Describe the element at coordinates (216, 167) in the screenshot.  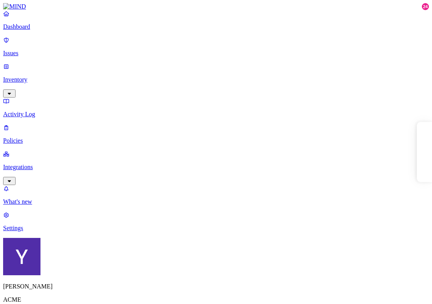
I see `a: Integrations` at that location.